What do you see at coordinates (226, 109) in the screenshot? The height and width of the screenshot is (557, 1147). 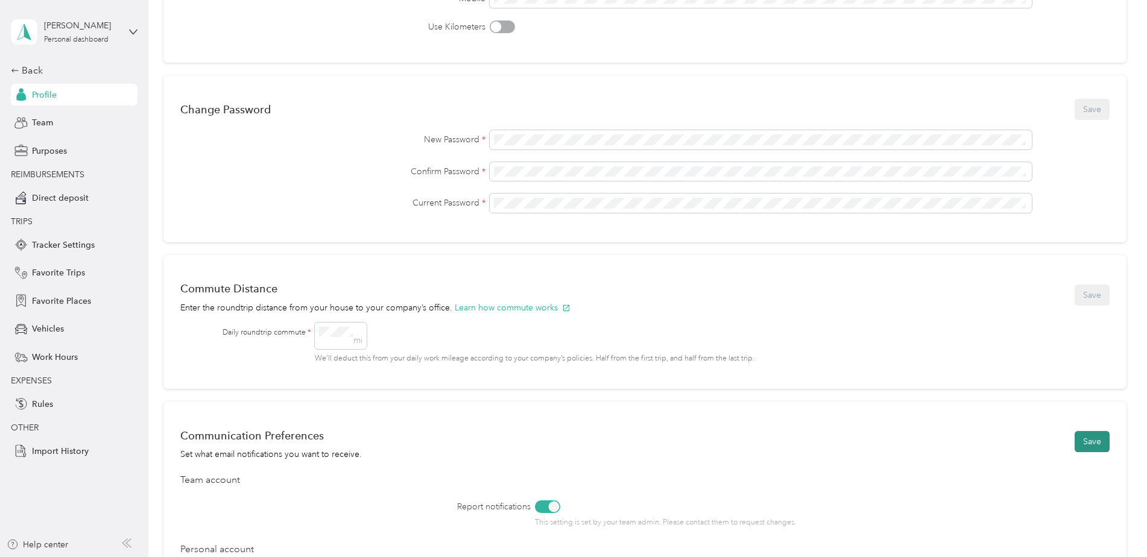 I see `div: Change Password` at bounding box center [226, 109].